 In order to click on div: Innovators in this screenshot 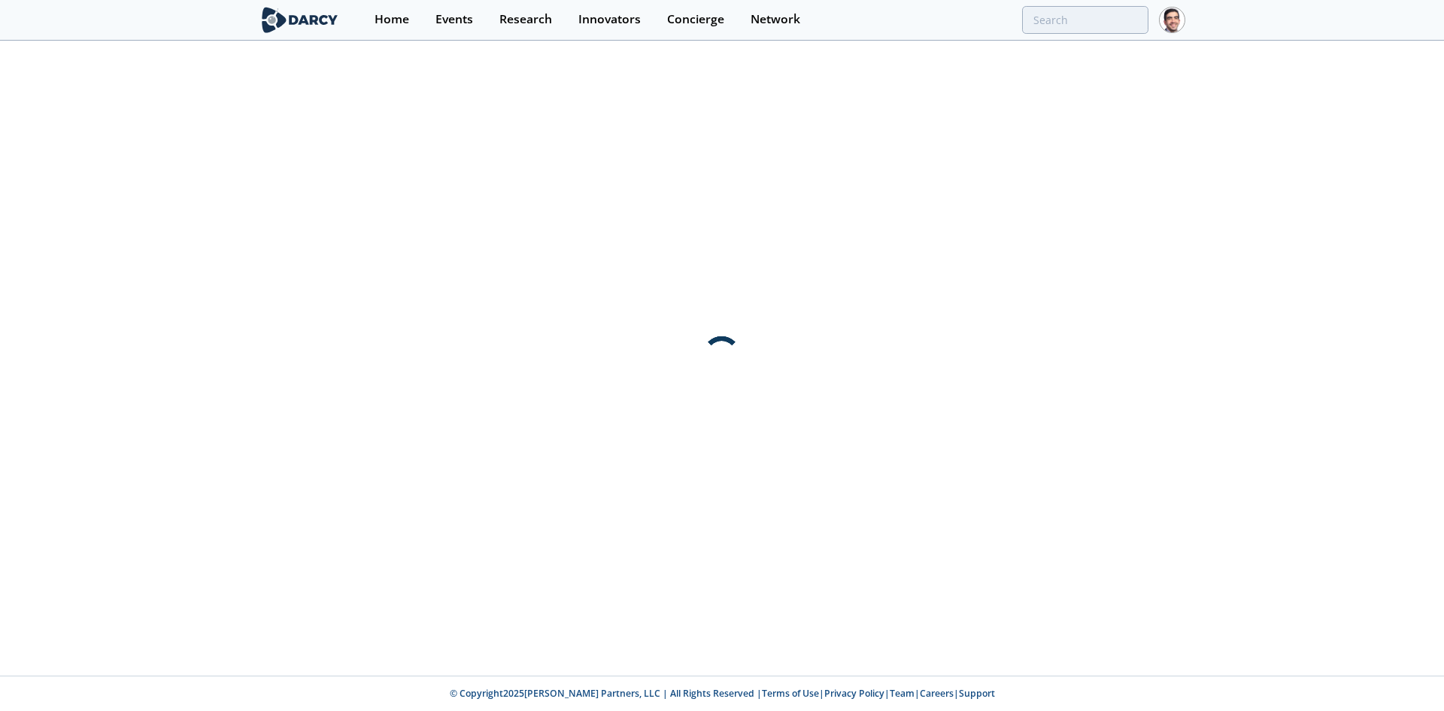, I will do `click(609, 20)`.